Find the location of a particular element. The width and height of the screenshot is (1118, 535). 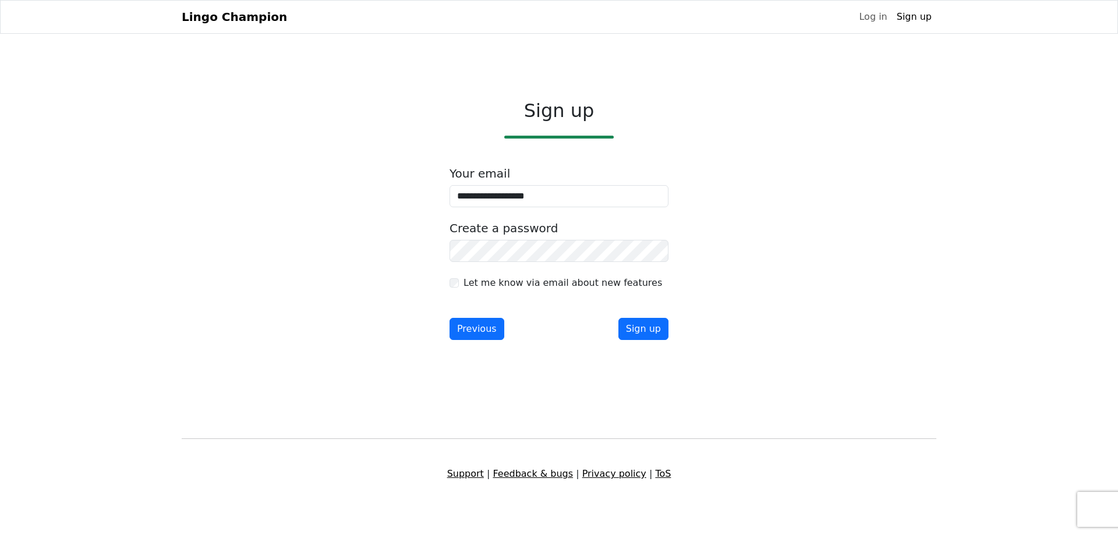

a: Lingo Champion is located at coordinates (234, 17).